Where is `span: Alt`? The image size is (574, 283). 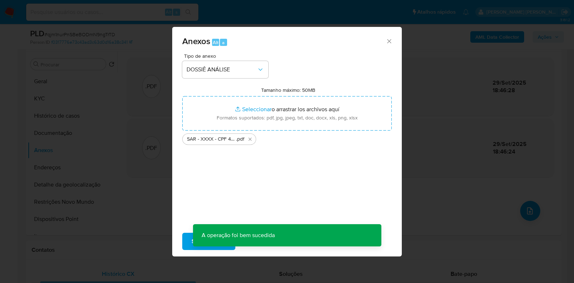 span: Alt is located at coordinates (216, 42).